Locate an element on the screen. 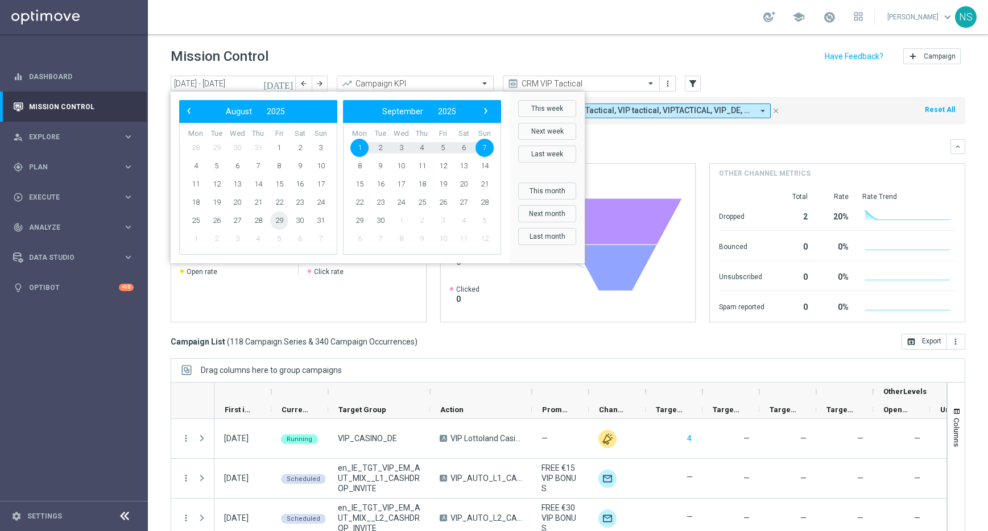  div: Other is located at coordinates (607, 439).